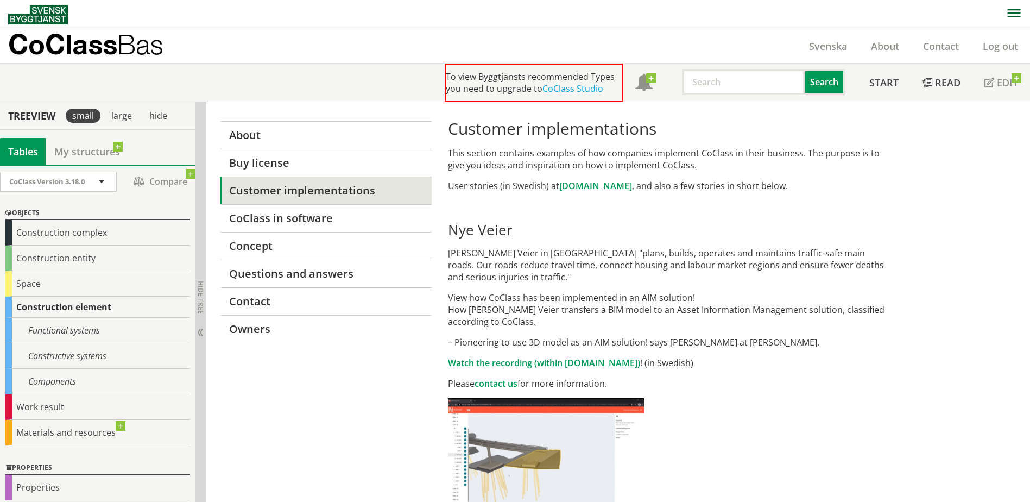  What do you see at coordinates (828, 46) in the screenshot?
I see `a: Svenska` at bounding box center [828, 46].